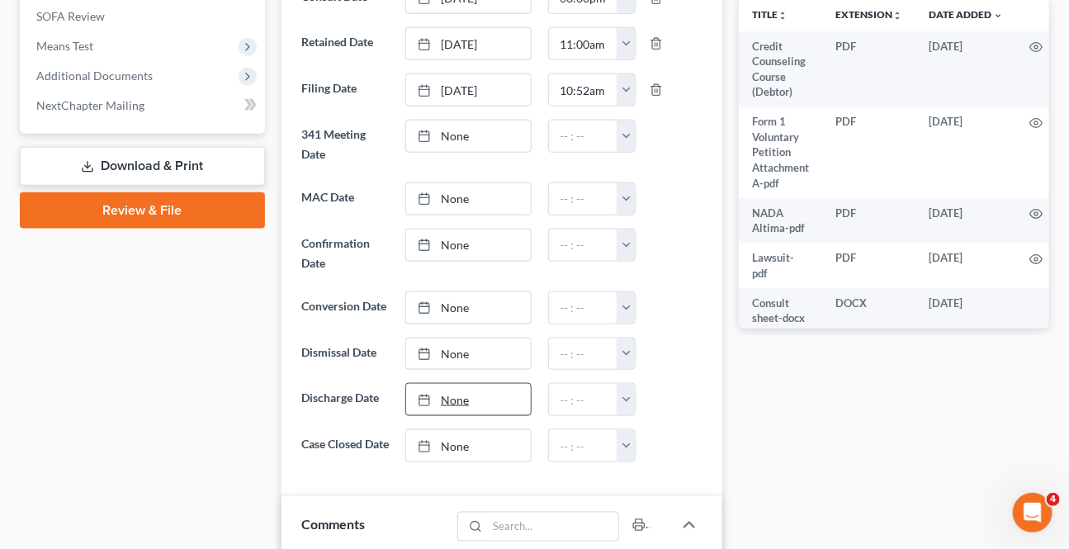 The width and height of the screenshot is (1069, 549). I want to click on label: Confirmation Date, so click(345, 254).